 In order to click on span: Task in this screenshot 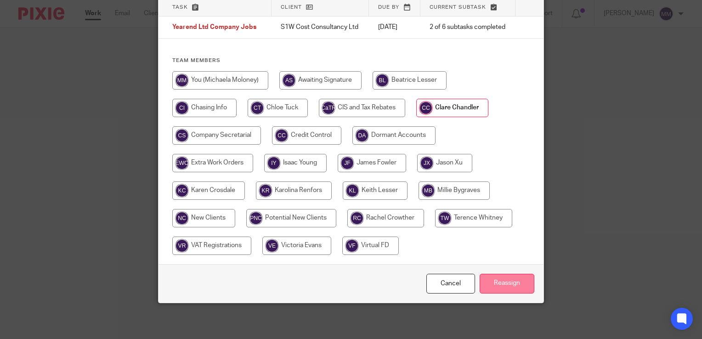, I will do `click(180, 7)`.